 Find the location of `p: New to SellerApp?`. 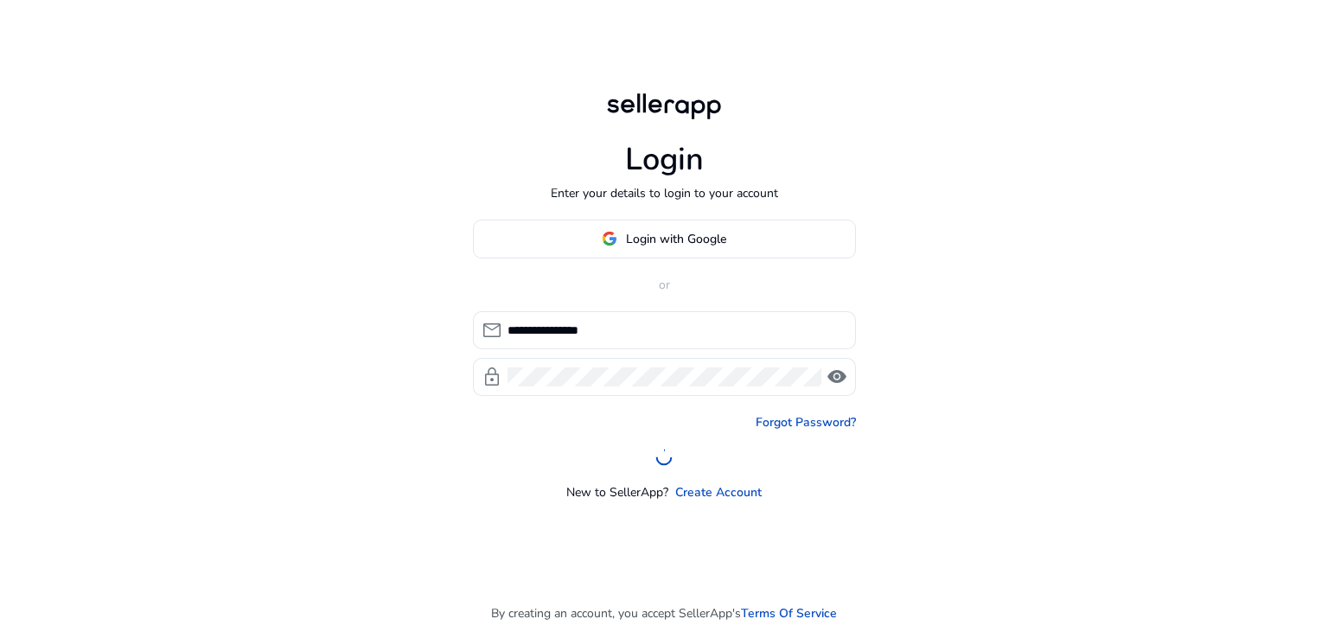

p: New to SellerApp? is located at coordinates (617, 492).